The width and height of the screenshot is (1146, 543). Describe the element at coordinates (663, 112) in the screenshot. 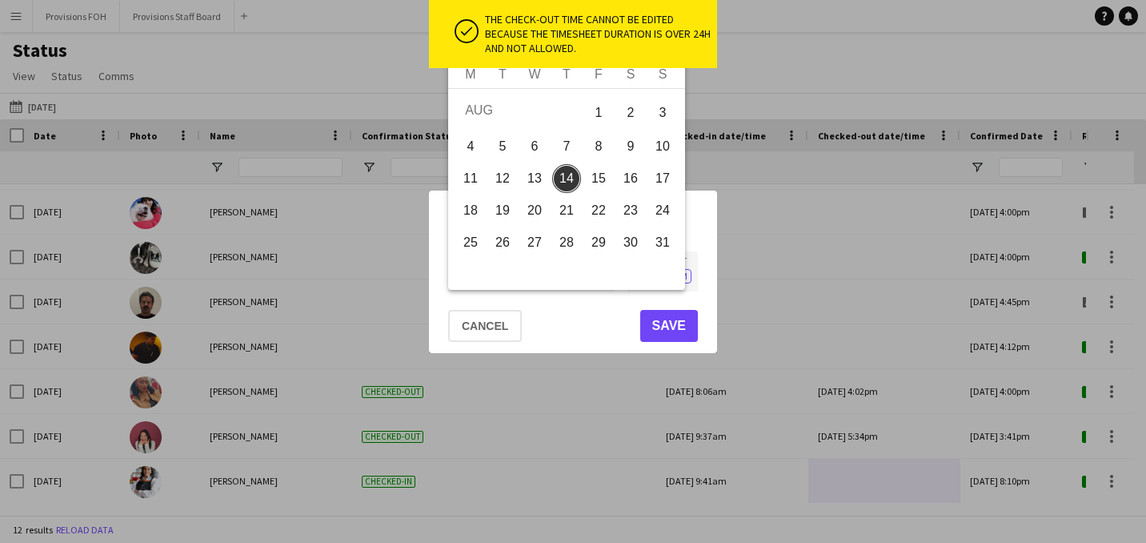

I see `span: 3` at that location.